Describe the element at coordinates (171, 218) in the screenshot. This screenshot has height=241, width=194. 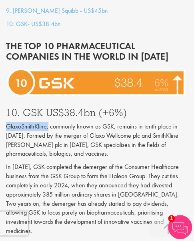
I see `span: 1` at that location.